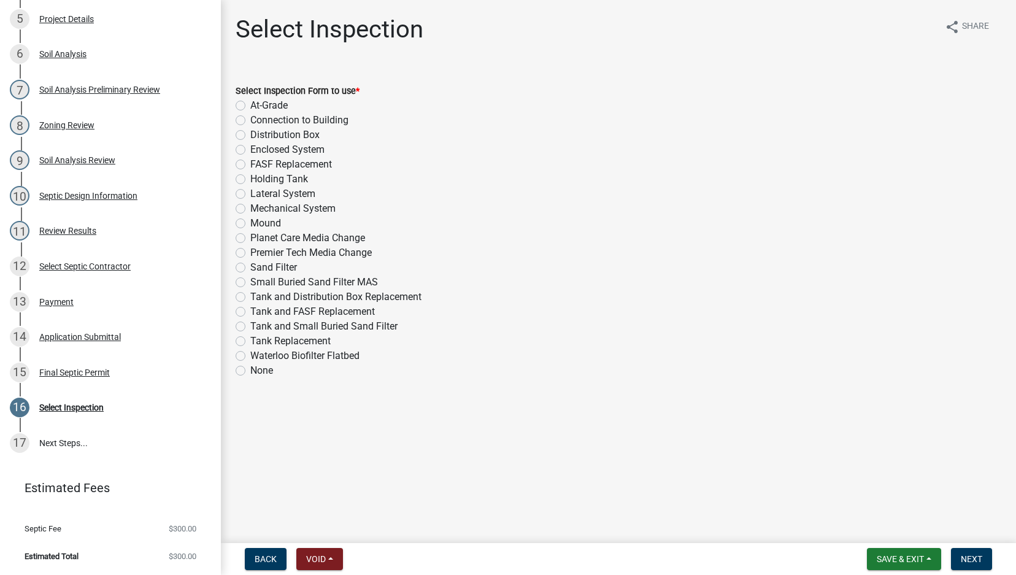 The height and width of the screenshot is (575, 1016). What do you see at coordinates (56, 302) in the screenshot?
I see `div: Payment` at bounding box center [56, 302].